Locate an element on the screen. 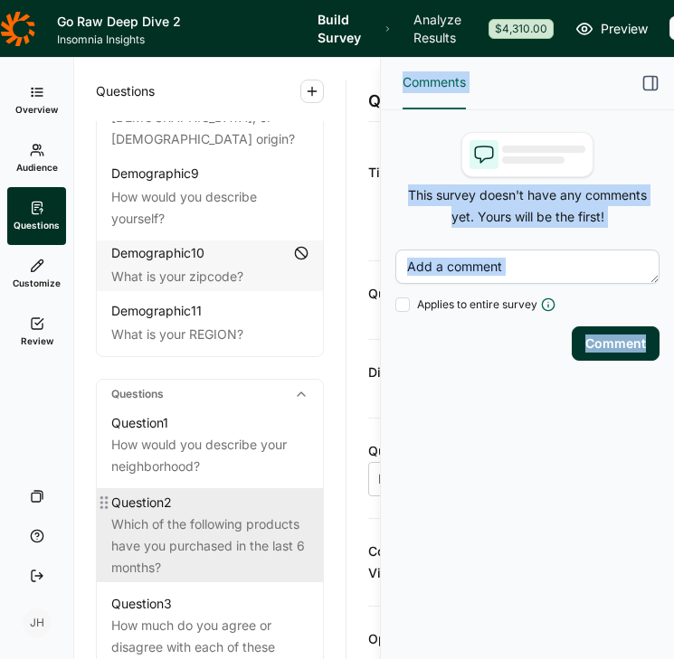  span: Insomnia Insights is located at coordinates (176, 40).